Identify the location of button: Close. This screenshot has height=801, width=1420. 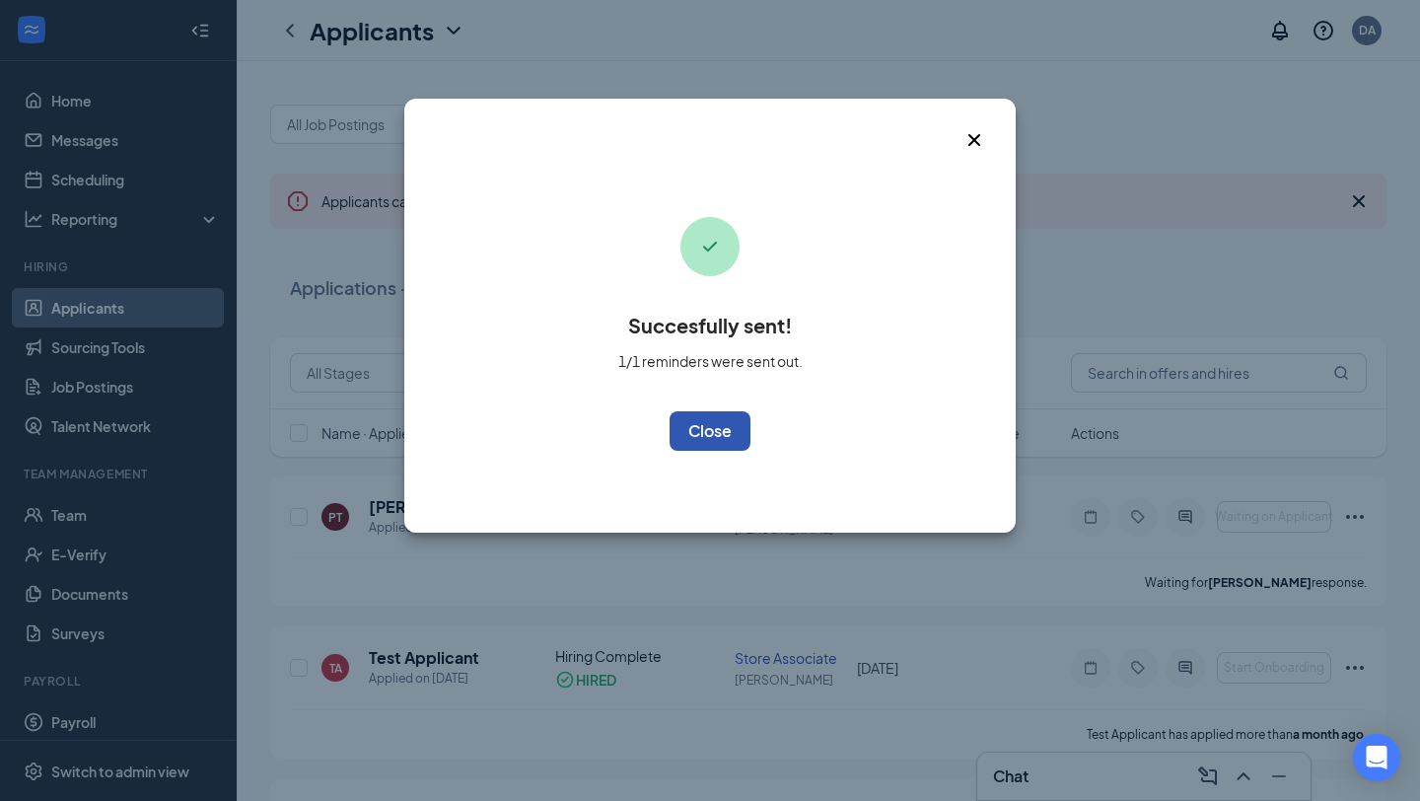
(989, 125).